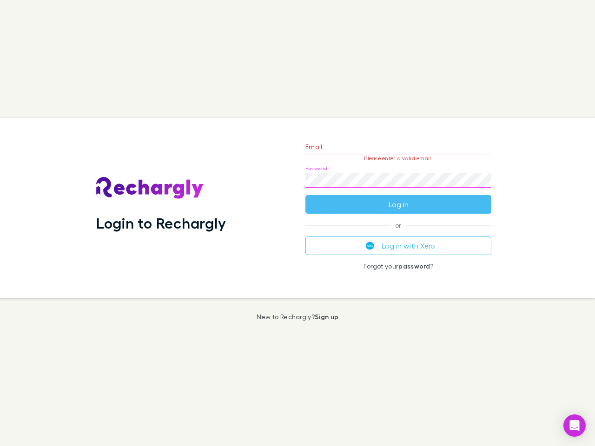  I want to click on div: Open Intercom Messenger, so click(574, 426).